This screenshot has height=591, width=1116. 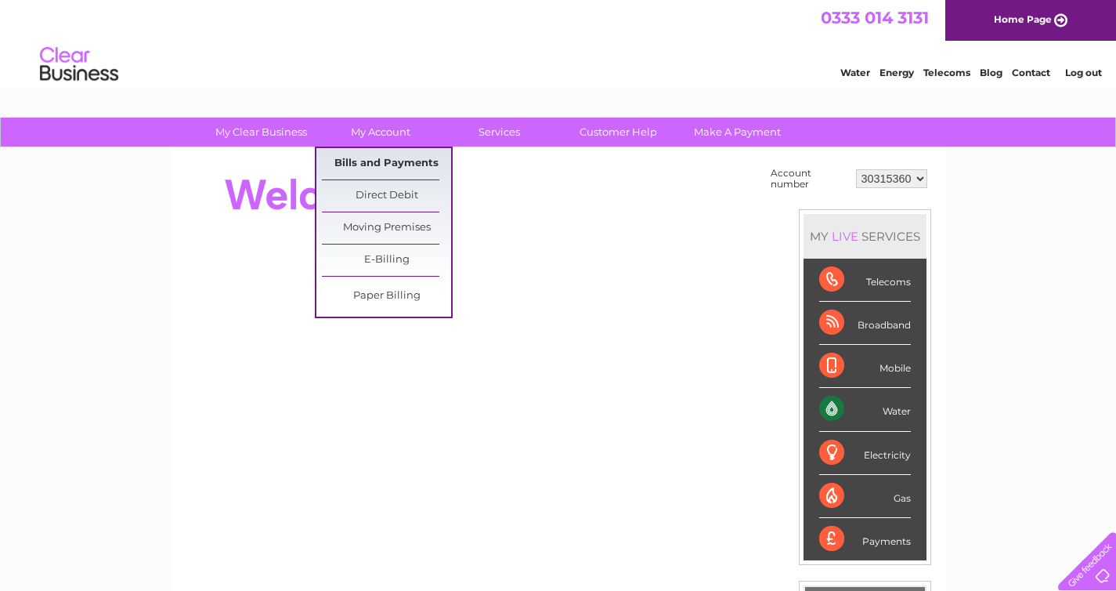 What do you see at coordinates (875, 17) in the screenshot?
I see `span: 0333 014 3131` at bounding box center [875, 17].